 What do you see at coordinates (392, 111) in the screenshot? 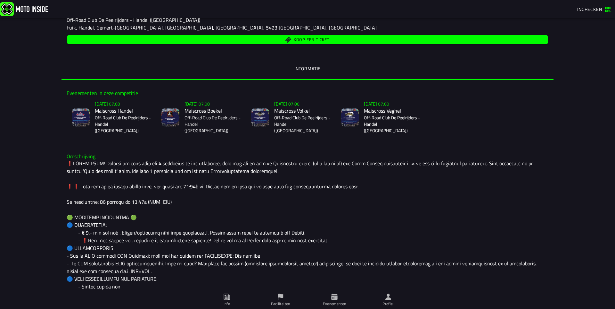
I see `h2: Maiscross Veghel` at bounding box center [392, 111].